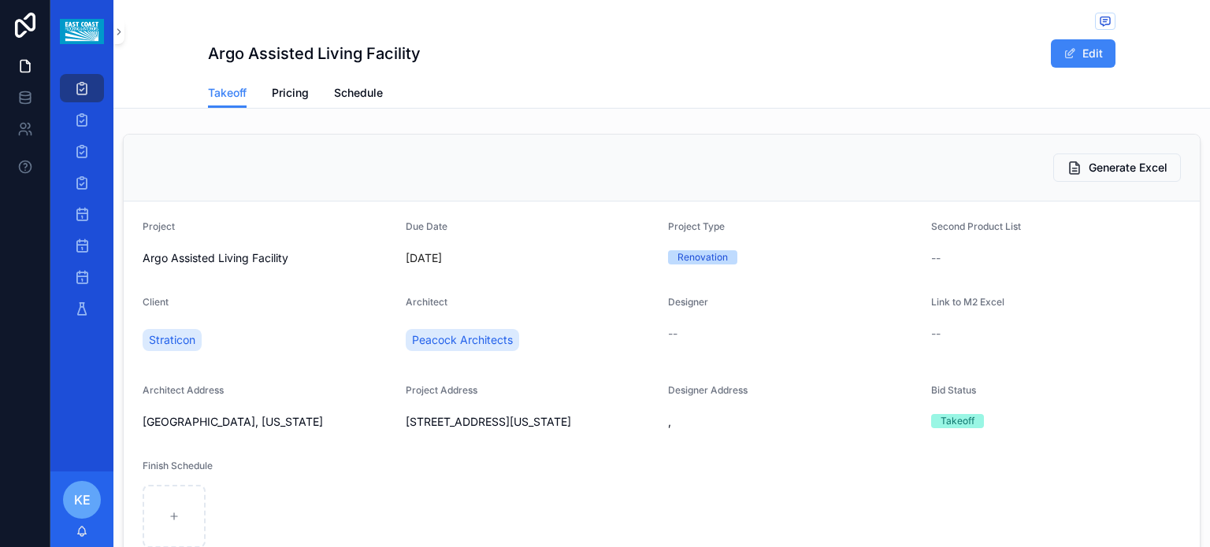  I want to click on span: Architect, so click(426, 302).